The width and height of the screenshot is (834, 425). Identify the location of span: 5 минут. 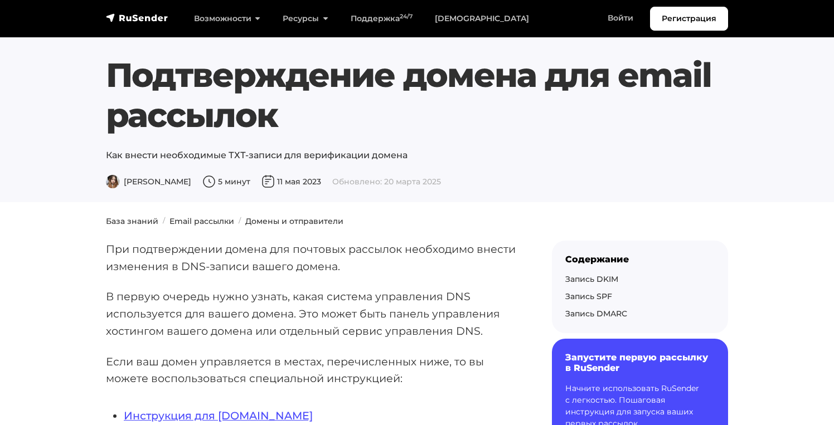
(226, 182).